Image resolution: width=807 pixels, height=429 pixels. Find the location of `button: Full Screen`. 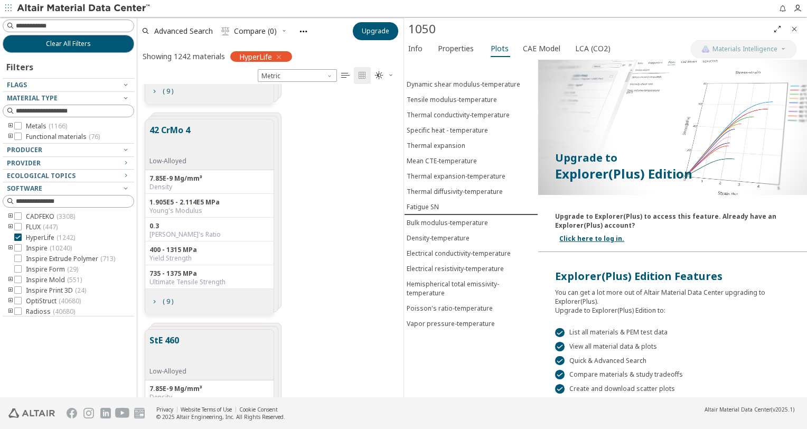

button: Full Screen is located at coordinates (777, 29).